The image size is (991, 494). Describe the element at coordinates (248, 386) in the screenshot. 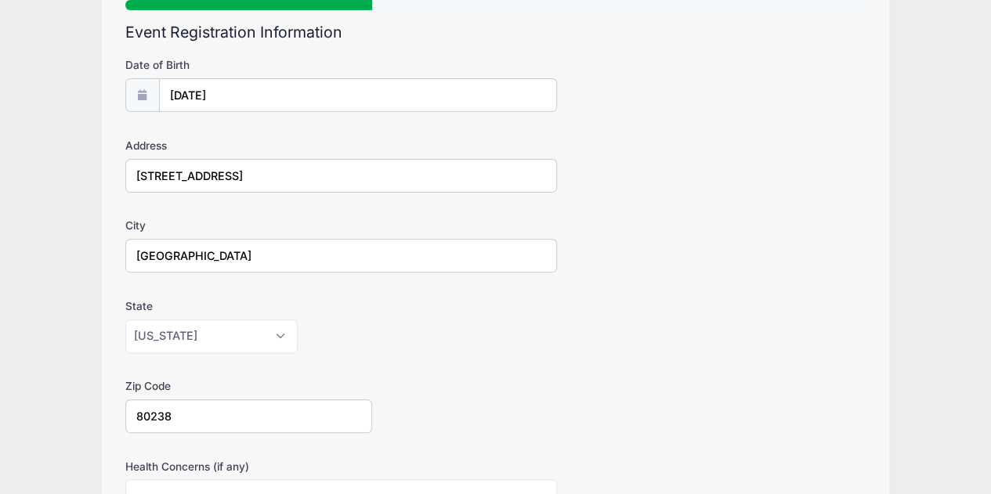

I see `label: Zip Code` at that location.